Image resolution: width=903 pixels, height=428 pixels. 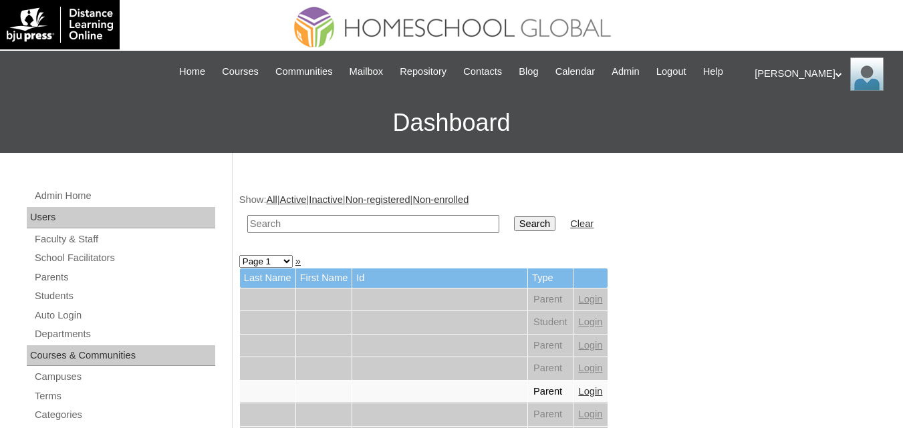 I want to click on a: Non-enrolled, so click(x=440, y=200).